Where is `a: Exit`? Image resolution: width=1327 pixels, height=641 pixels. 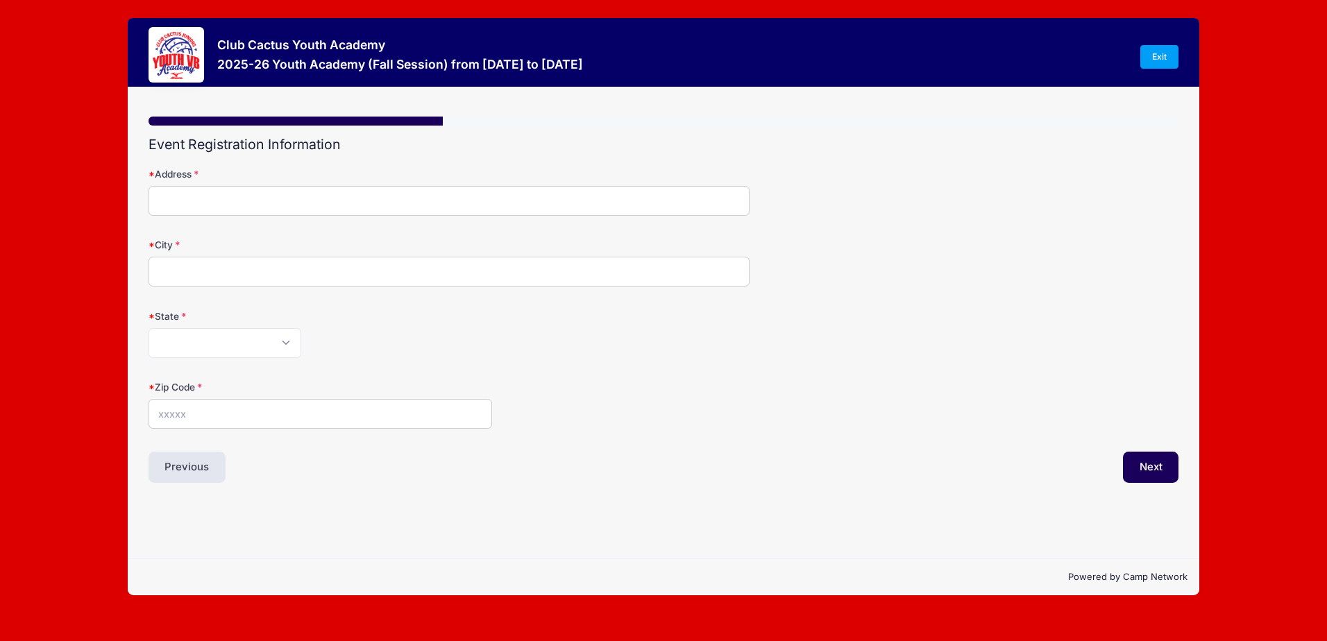 a: Exit is located at coordinates (1159, 57).